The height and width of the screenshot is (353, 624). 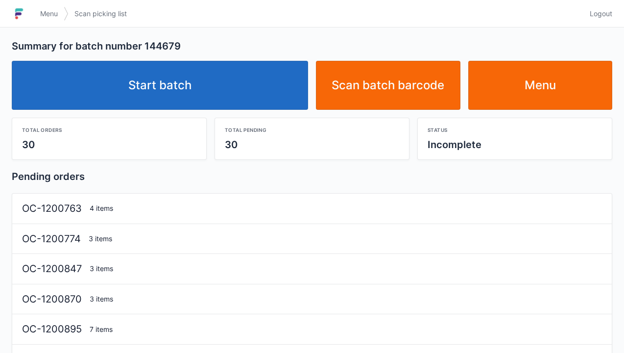 What do you see at coordinates (66, 14) in the screenshot?
I see `img: svg>` at bounding box center [66, 14].